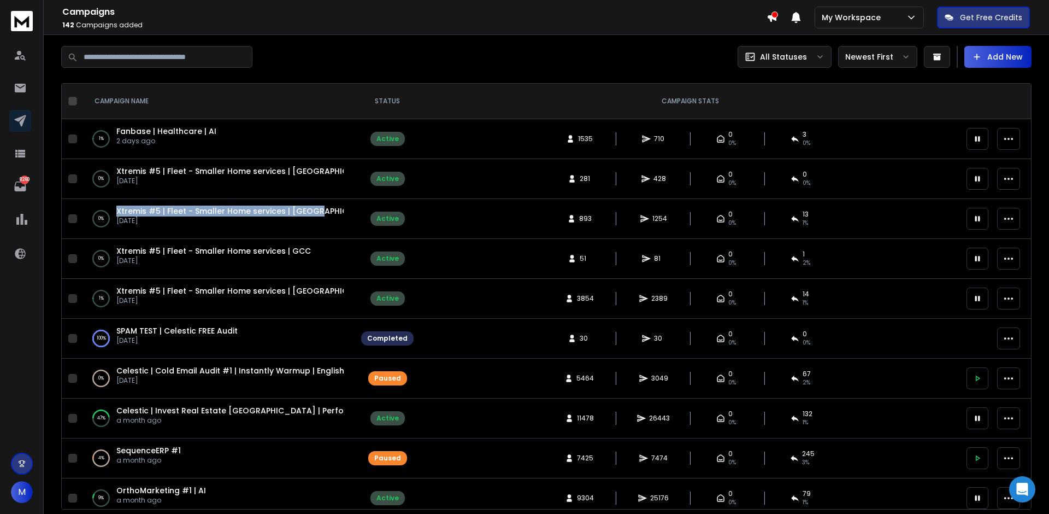 The height and width of the screenshot is (514, 1049). Describe the element at coordinates (585, 498) in the screenshot. I see `span: 9304` at that location.